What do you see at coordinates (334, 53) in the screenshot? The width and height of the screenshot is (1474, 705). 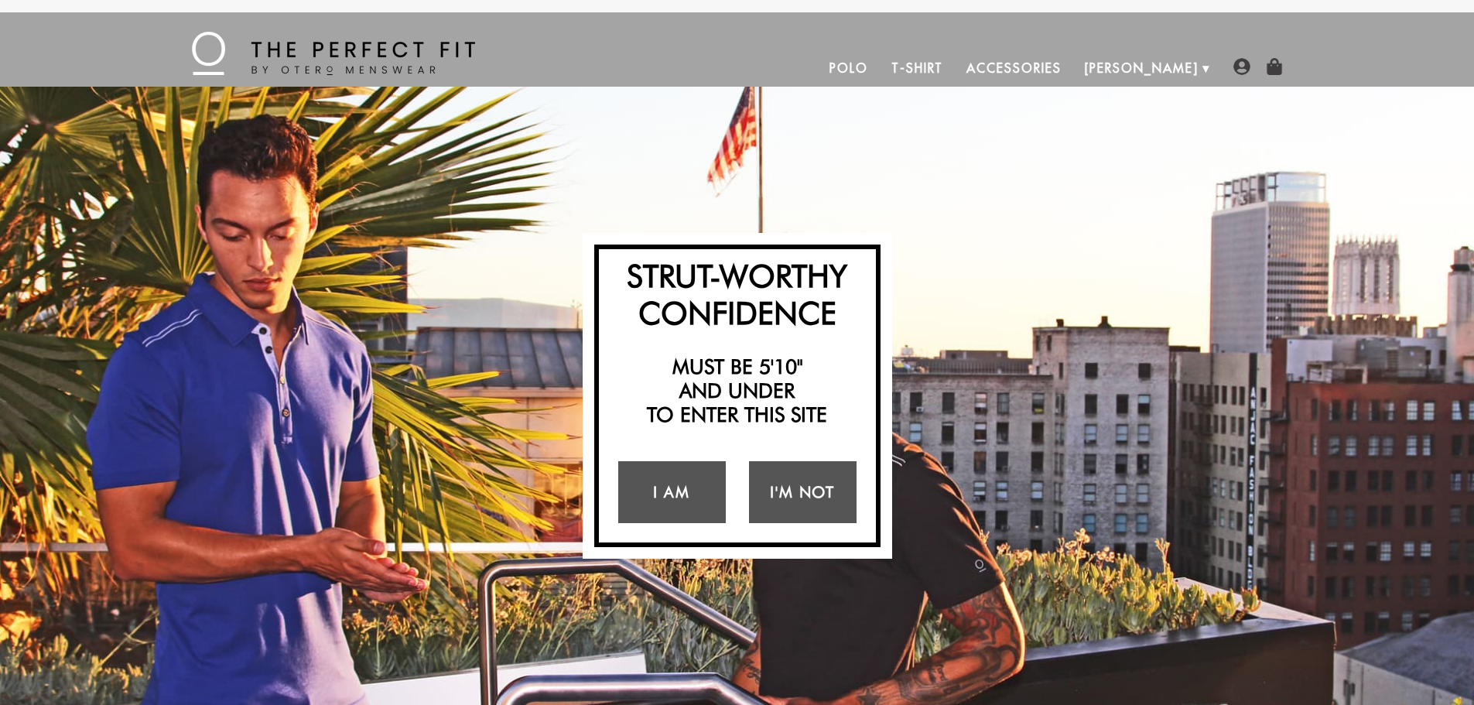 I see `img: The Perfect Fit - by Otero Menswear - Logo` at bounding box center [334, 53].